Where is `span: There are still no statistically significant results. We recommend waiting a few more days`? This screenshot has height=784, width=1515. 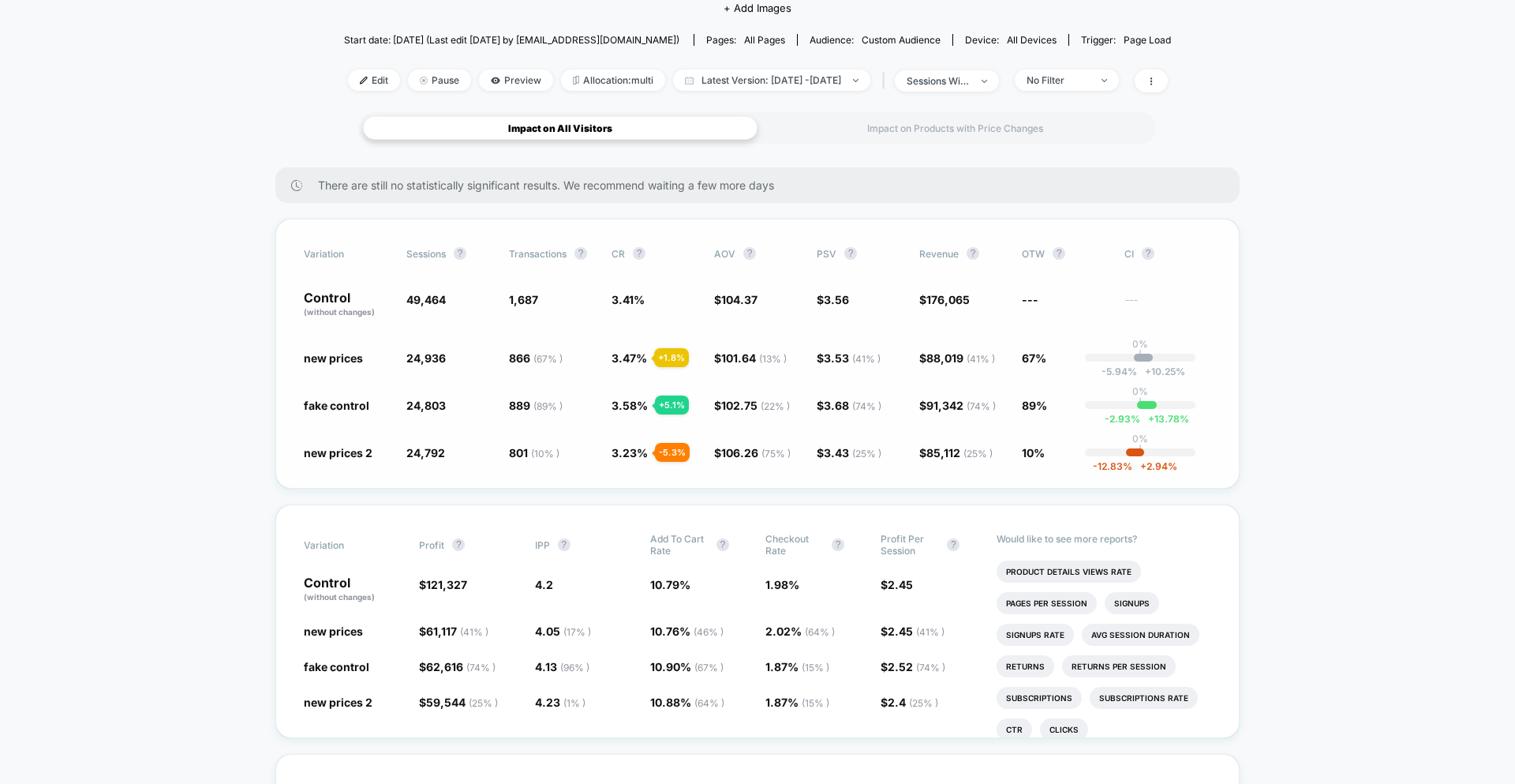 span: There are still no statistically significant results. We recommend waiting a few more days is located at coordinates (763, 185).